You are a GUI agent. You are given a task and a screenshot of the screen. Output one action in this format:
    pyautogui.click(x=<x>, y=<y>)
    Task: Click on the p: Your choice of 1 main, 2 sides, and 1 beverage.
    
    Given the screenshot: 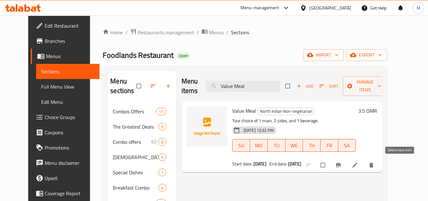 What is the action you would take?
    pyautogui.click(x=294, y=120)
    